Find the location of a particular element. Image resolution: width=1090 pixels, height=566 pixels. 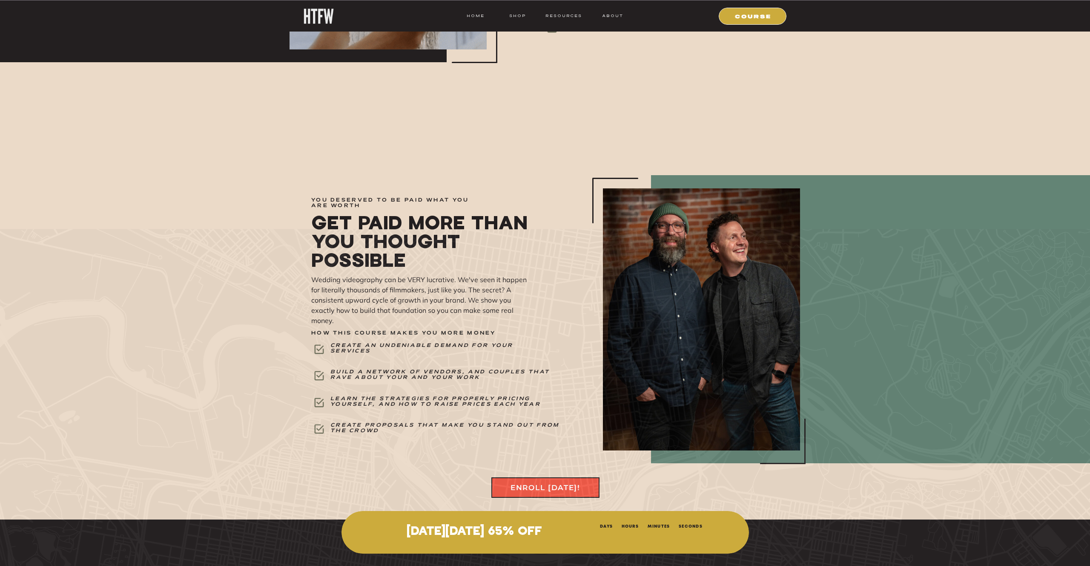

h3: You deserved to be paid what you are worth is located at coordinates (397, 201).